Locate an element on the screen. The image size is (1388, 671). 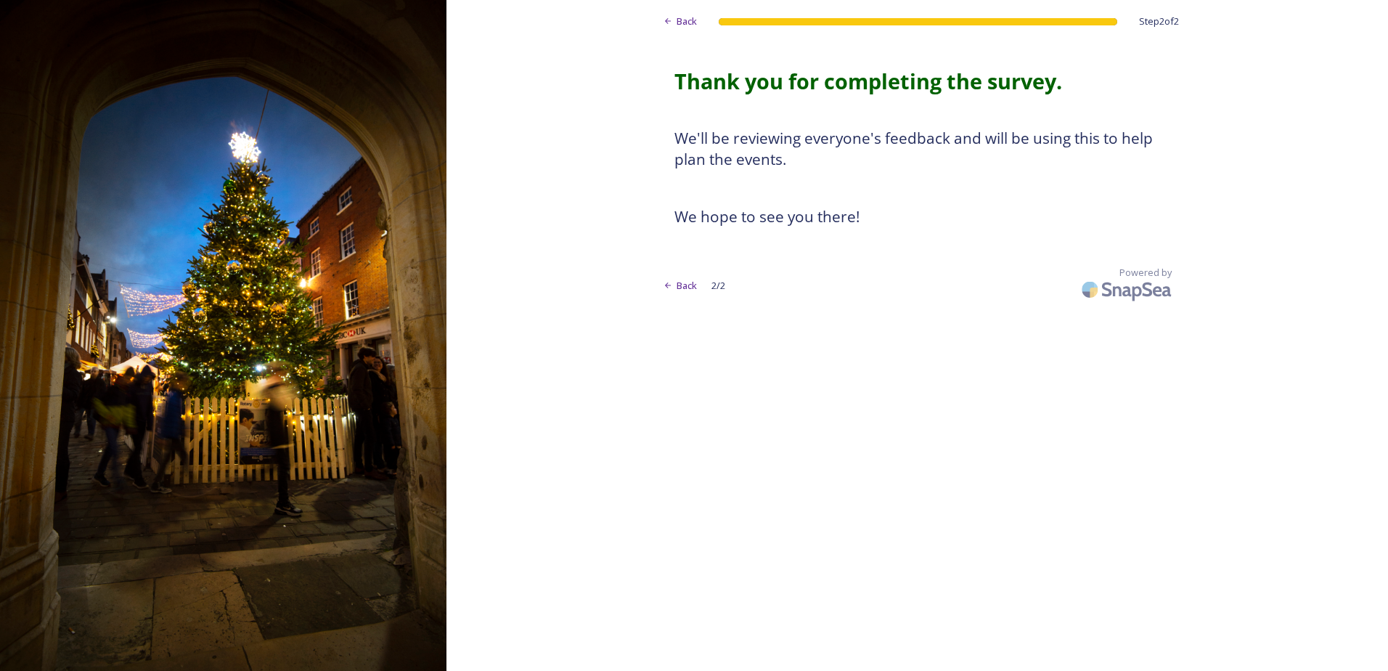
span: 2 / 2 is located at coordinates (718, 285).